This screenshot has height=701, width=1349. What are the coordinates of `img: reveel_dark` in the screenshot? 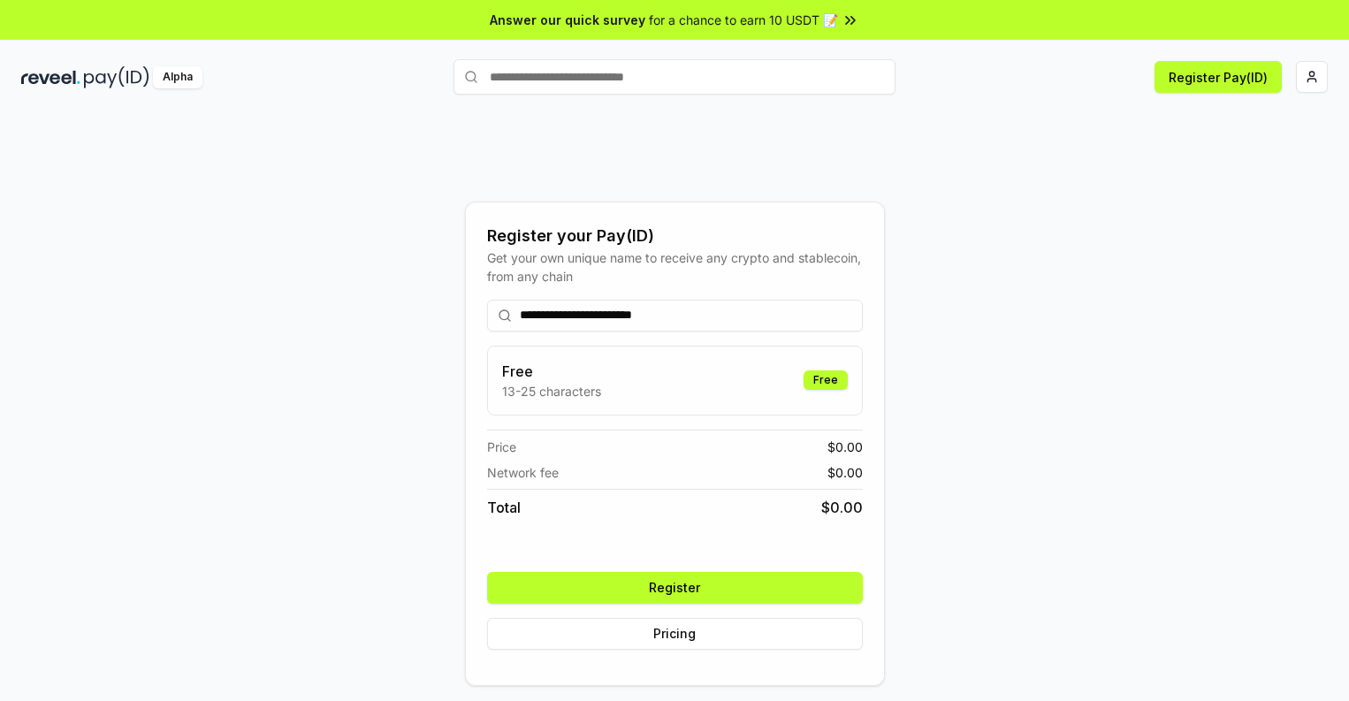 It's located at (50, 77).